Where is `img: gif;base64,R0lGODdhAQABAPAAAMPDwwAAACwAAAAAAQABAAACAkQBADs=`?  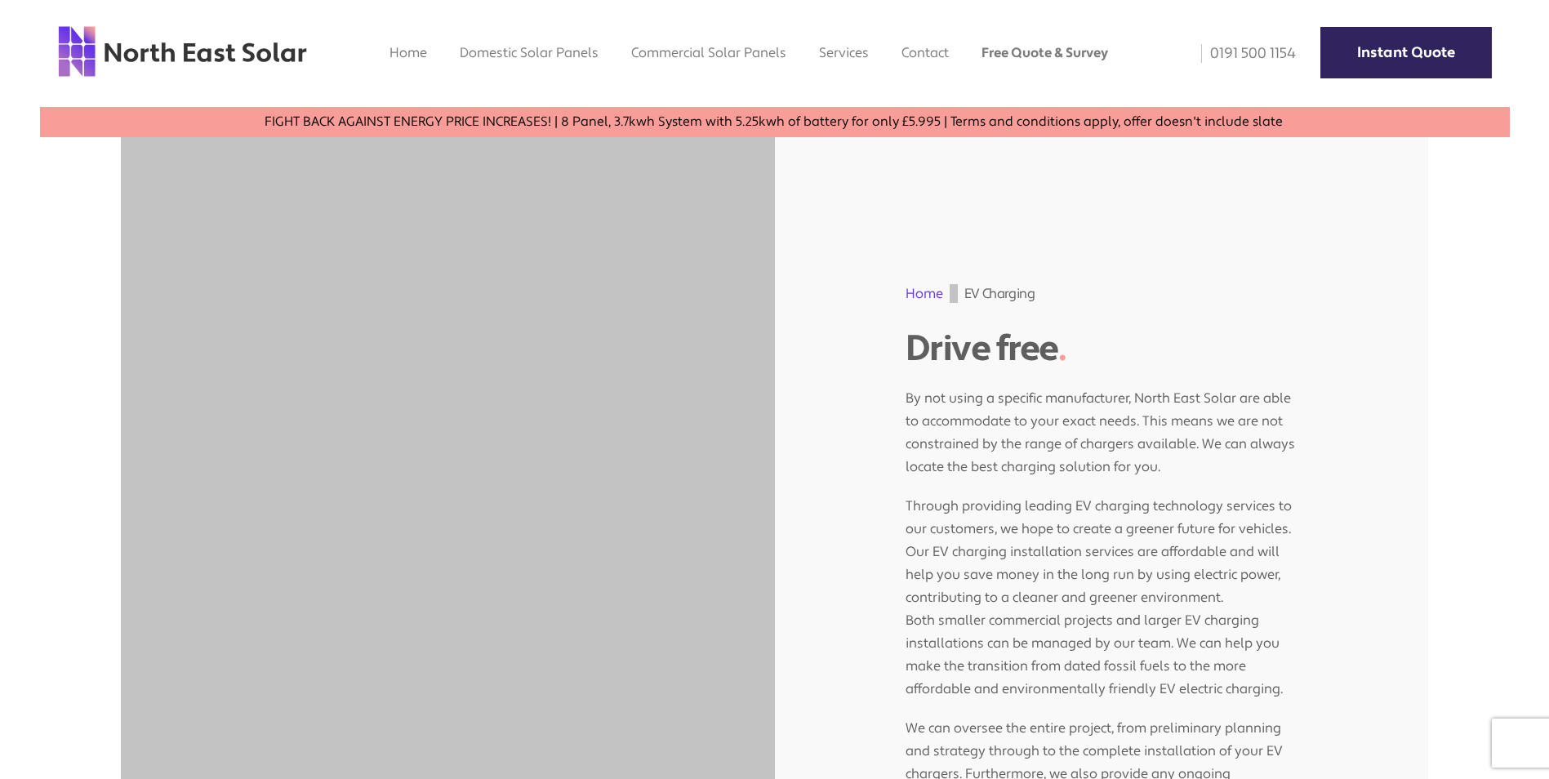 img: gif;base64,R0lGODdhAQABAPAAAMPDwwAAACwAAAAAAQABAAACAkQBADs= is located at coordinates (954, 293).